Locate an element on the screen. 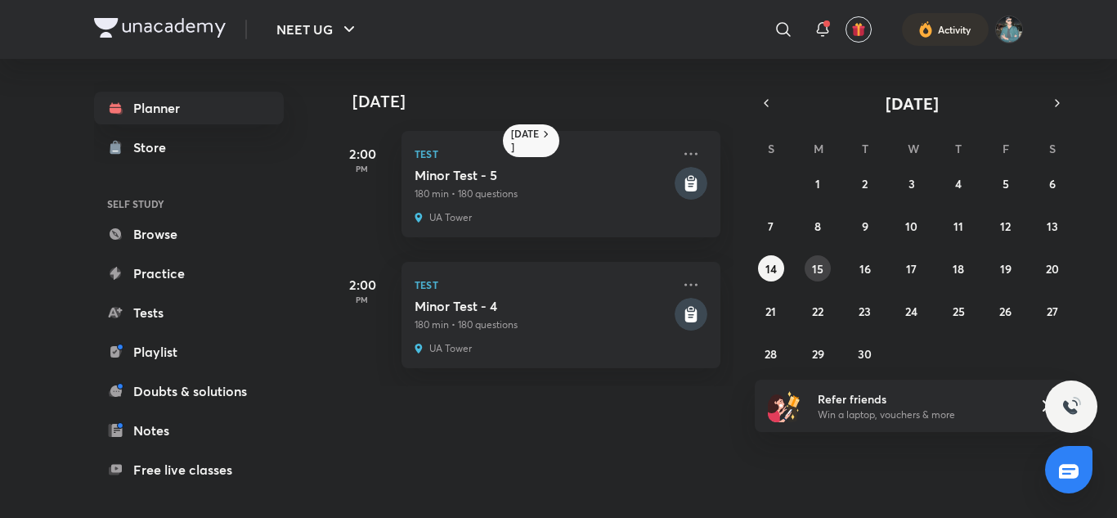 This screenshot has height=518, width=1117. abbr: September 16, 2025 is located at coordinates (865, 268).